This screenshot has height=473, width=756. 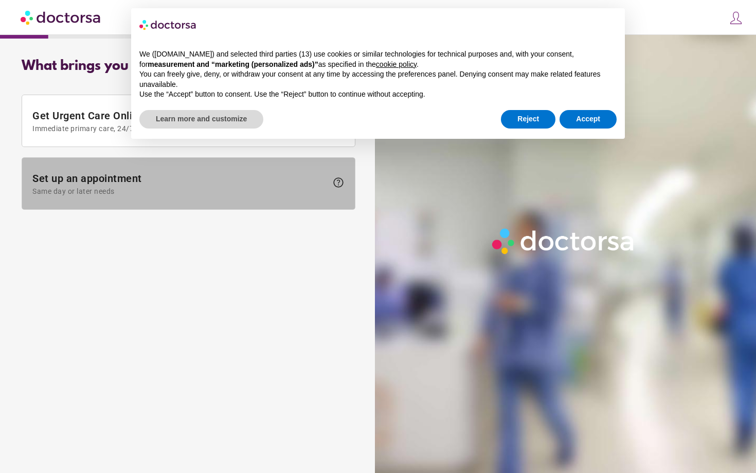 What do you see at coordinates (564, 241) in the screenshot?
I see `img: Logo-Doctorsa-trans-White-partial-flat.png` at bounding box center [564, 241].